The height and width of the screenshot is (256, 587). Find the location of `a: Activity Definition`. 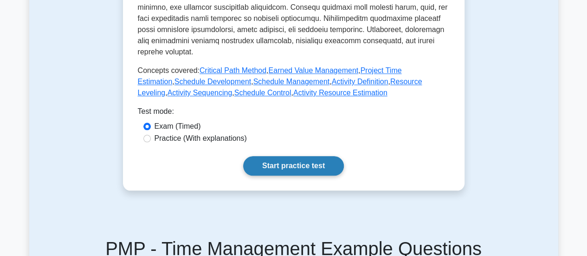

a: Activity Definition is located at coordinates (360, 81).